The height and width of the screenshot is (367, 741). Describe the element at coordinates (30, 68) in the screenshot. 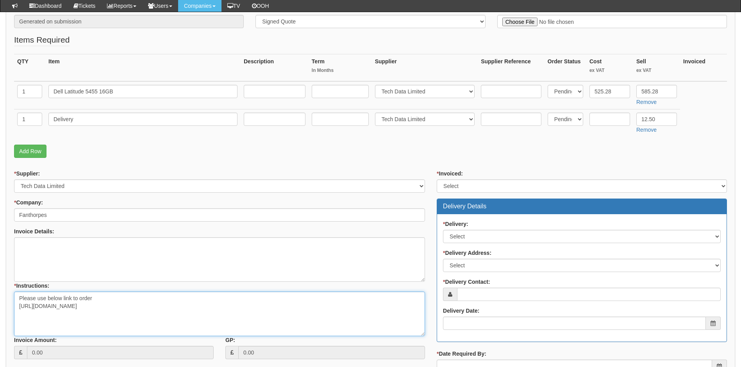

I see `th: QTY` at that location.